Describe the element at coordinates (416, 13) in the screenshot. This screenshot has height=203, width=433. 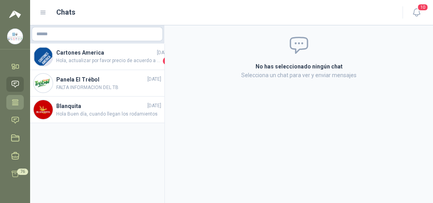
I see `button: 10` at that location.